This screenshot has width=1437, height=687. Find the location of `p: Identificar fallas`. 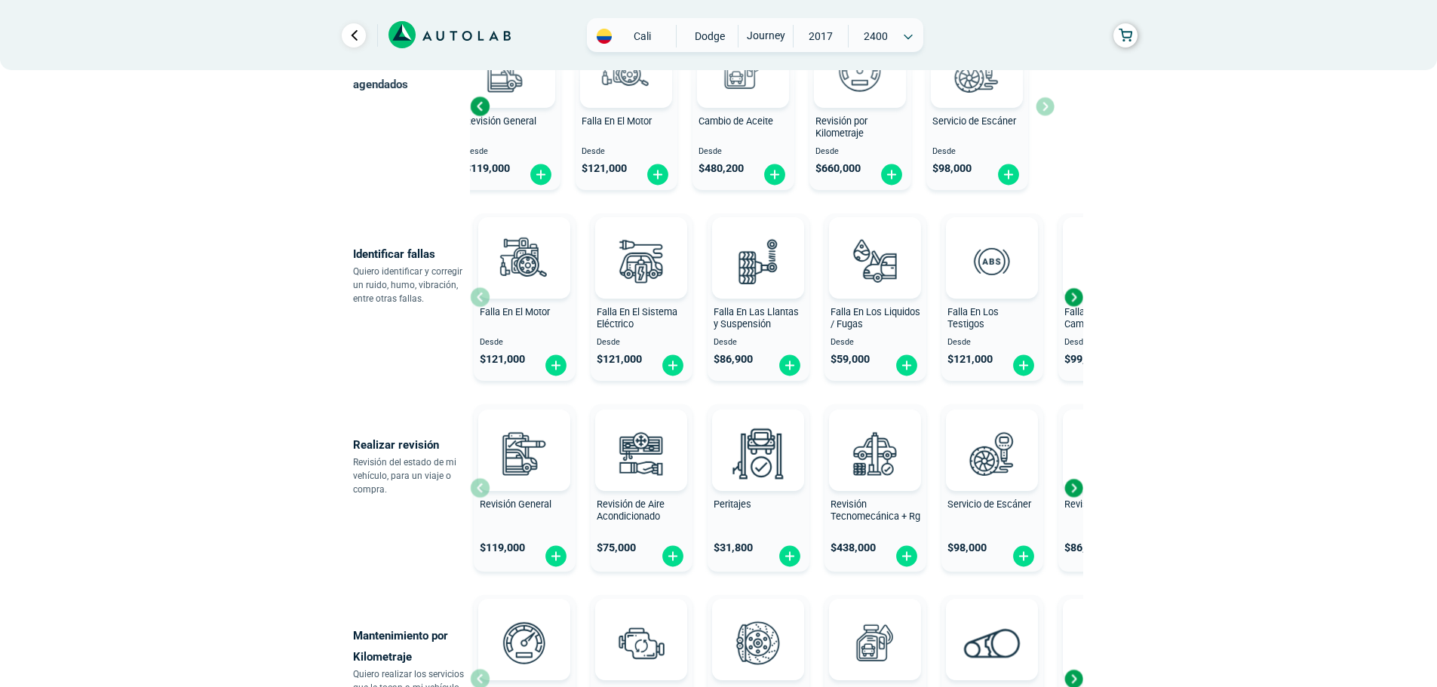

p: Identificar fallas is located at coordinates (411, 254).